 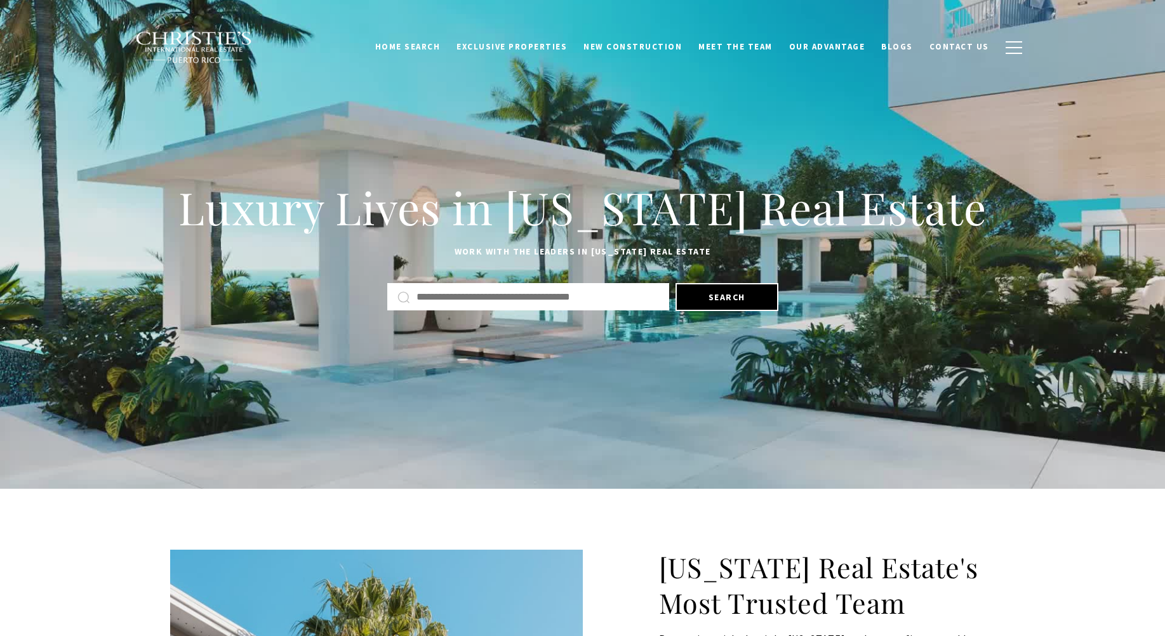 I want to click on span: Contact Us, so click(x=959, y=46).